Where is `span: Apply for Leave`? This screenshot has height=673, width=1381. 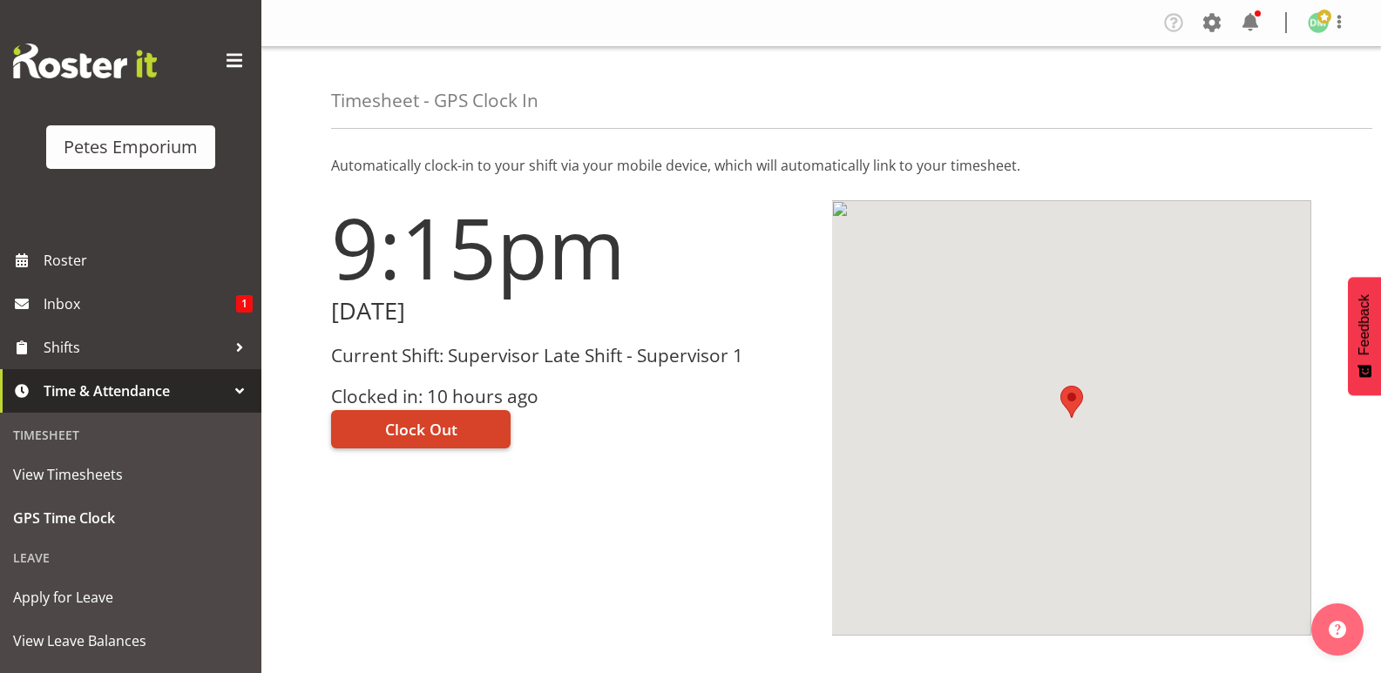 span: Apply for Leave is located at coordinates (131, 598).